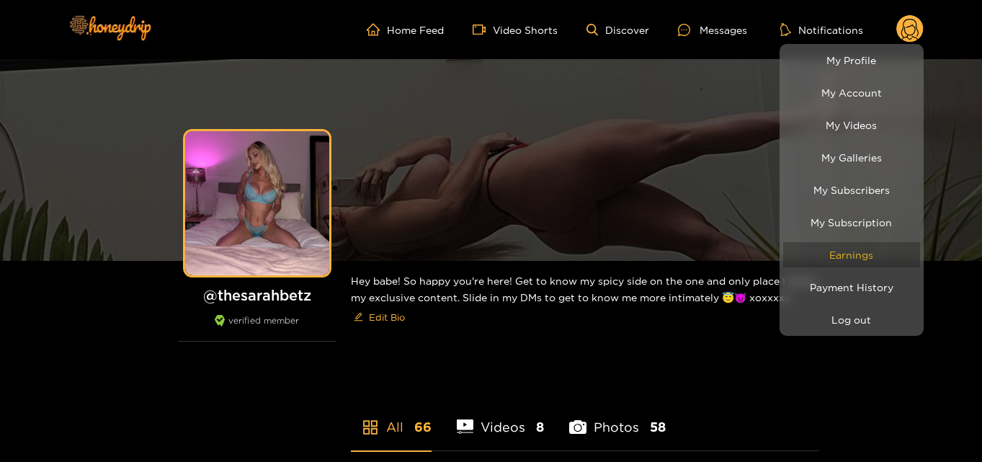 This screenshot has width=982, height=462. Describe the element at coordinates (852, 222) in the screenshot. I see `a: My Subscription` at that location.